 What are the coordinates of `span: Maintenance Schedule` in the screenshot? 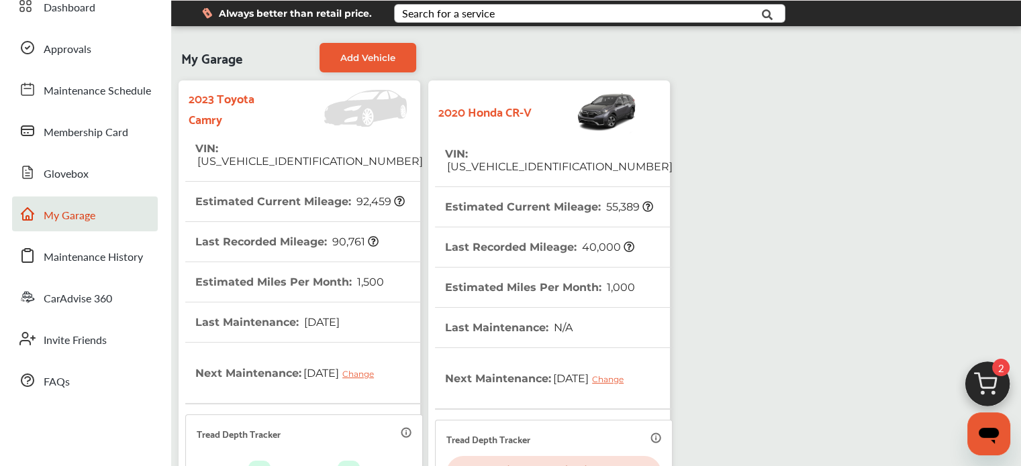 It's located at (97, 91).